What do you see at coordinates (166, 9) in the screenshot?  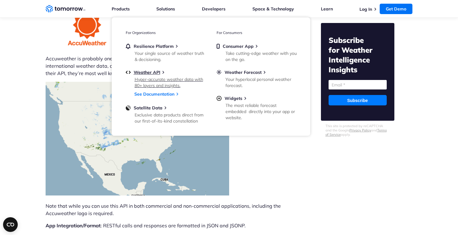 I see `a: Solutions` at bounding box center [166, 9].